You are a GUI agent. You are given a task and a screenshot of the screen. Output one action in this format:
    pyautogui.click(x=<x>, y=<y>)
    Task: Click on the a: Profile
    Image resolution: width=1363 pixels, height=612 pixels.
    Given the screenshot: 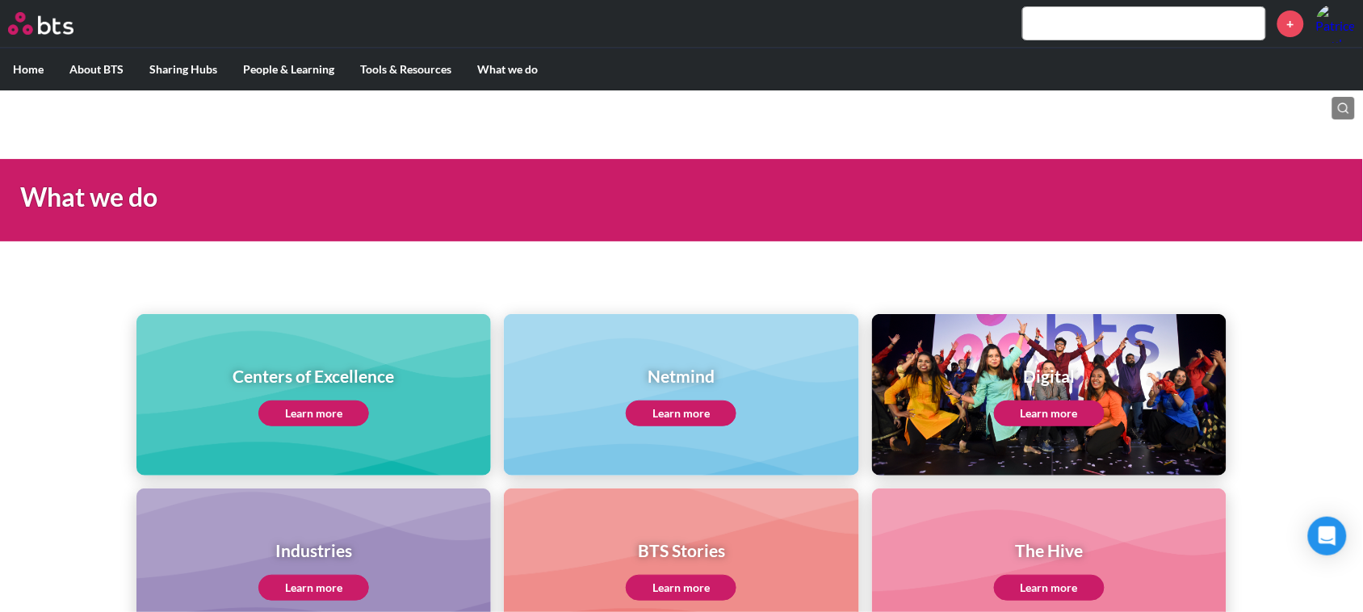 What is the action you would take?
    pyautogui.click(x=1335, y=23)
    